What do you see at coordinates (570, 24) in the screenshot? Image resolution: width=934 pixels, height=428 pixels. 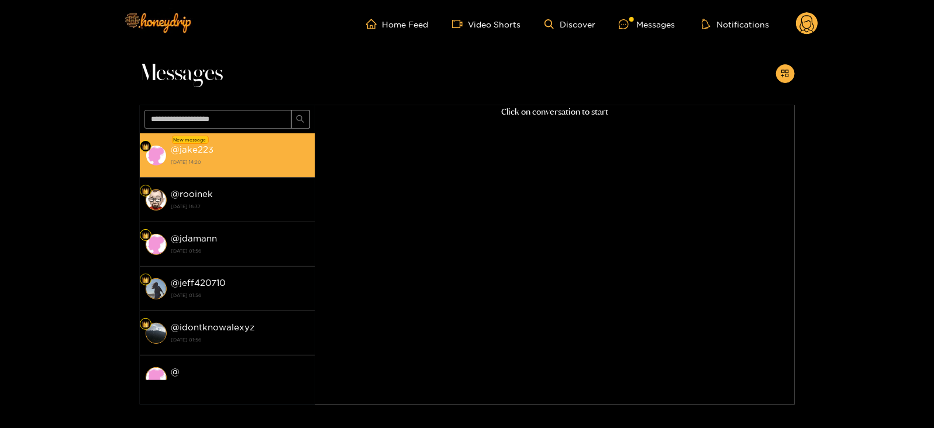 I see `a: Discover` at bounding box center [570, 24].